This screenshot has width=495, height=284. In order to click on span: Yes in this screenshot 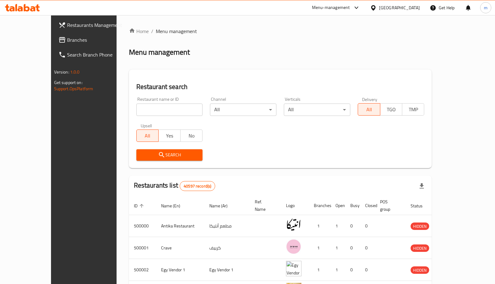, I will do `click(169, 136)`.